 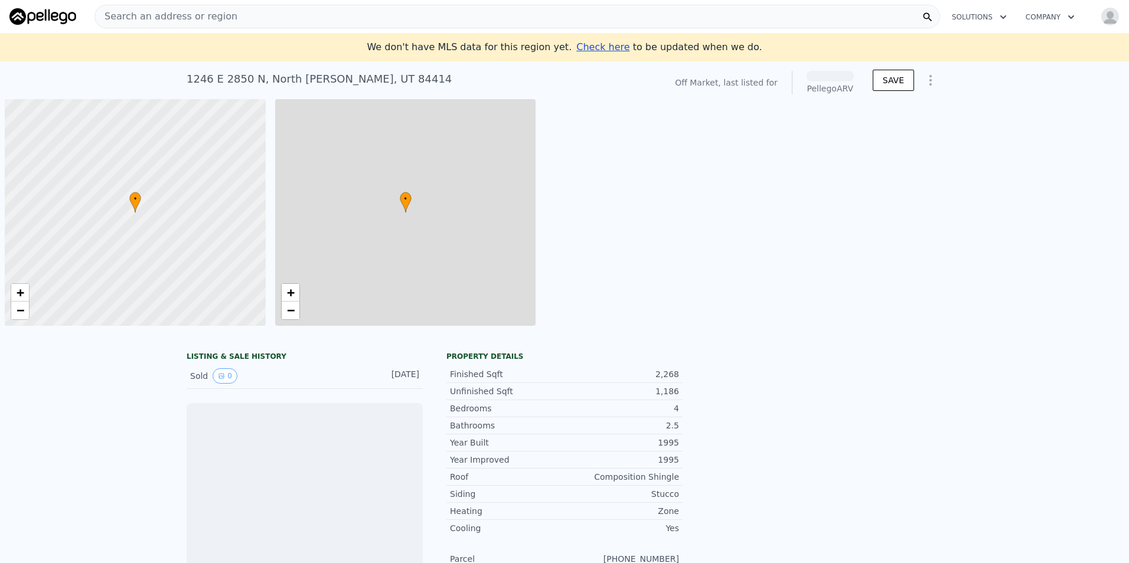 What do you see at coordinates (507, 477) in the screenshot?
I see `div: Roof` at bounding box center [507, 477].